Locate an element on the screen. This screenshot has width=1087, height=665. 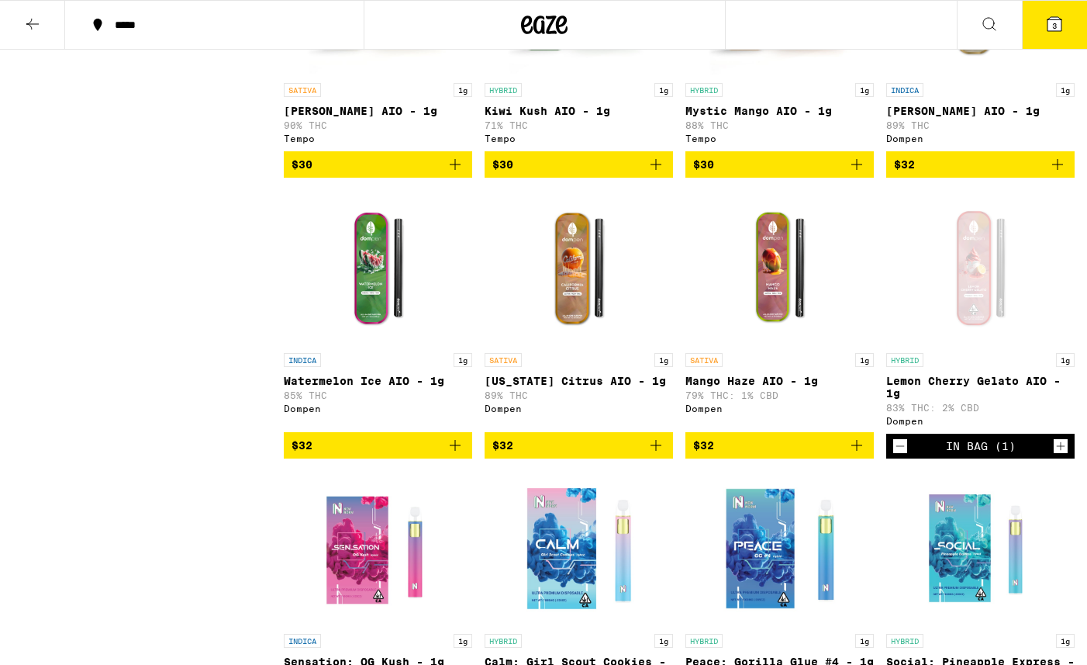
p: 83% THC: 2% CBD is located at coordinates (980, 407).